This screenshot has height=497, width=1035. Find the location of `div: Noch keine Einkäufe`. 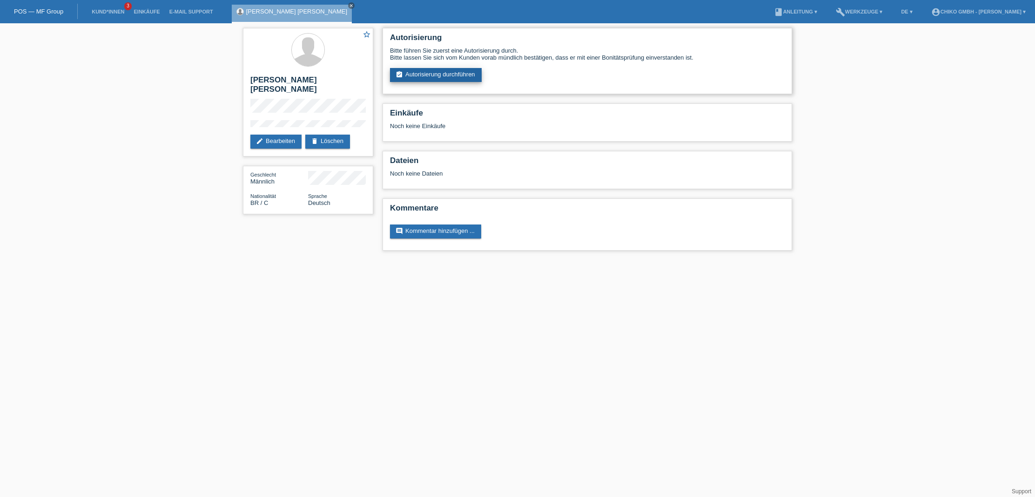

div: Noch keine Einkäufe is located at coordinates (587, 129).